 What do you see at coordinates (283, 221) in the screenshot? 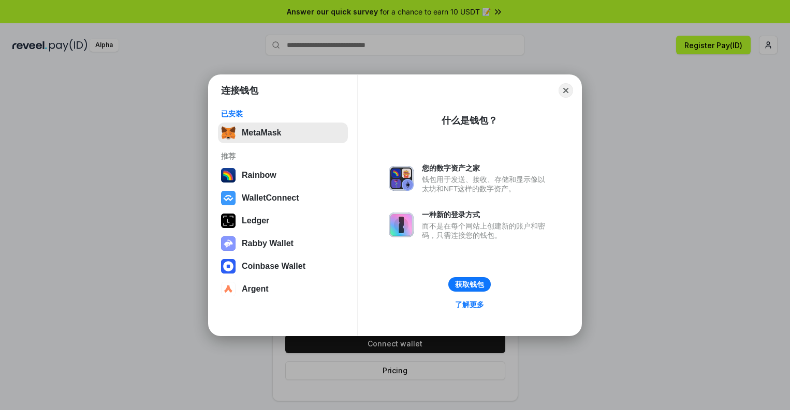
I see `button: Ledger` at bounding box center [283, 221].